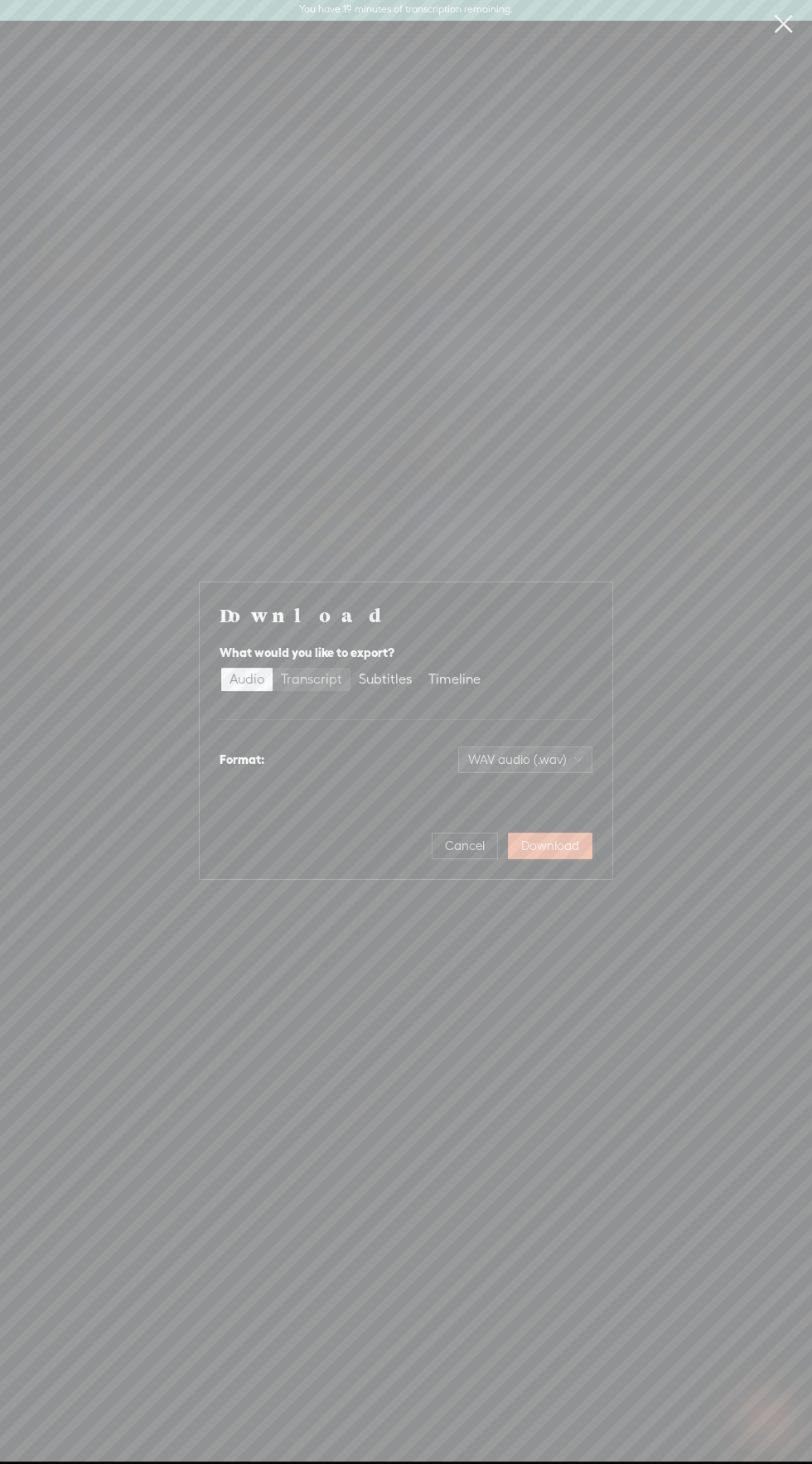  Describe the element at coordinates (454, 680) in the screenshot. I see `div: Timeline` at that location.